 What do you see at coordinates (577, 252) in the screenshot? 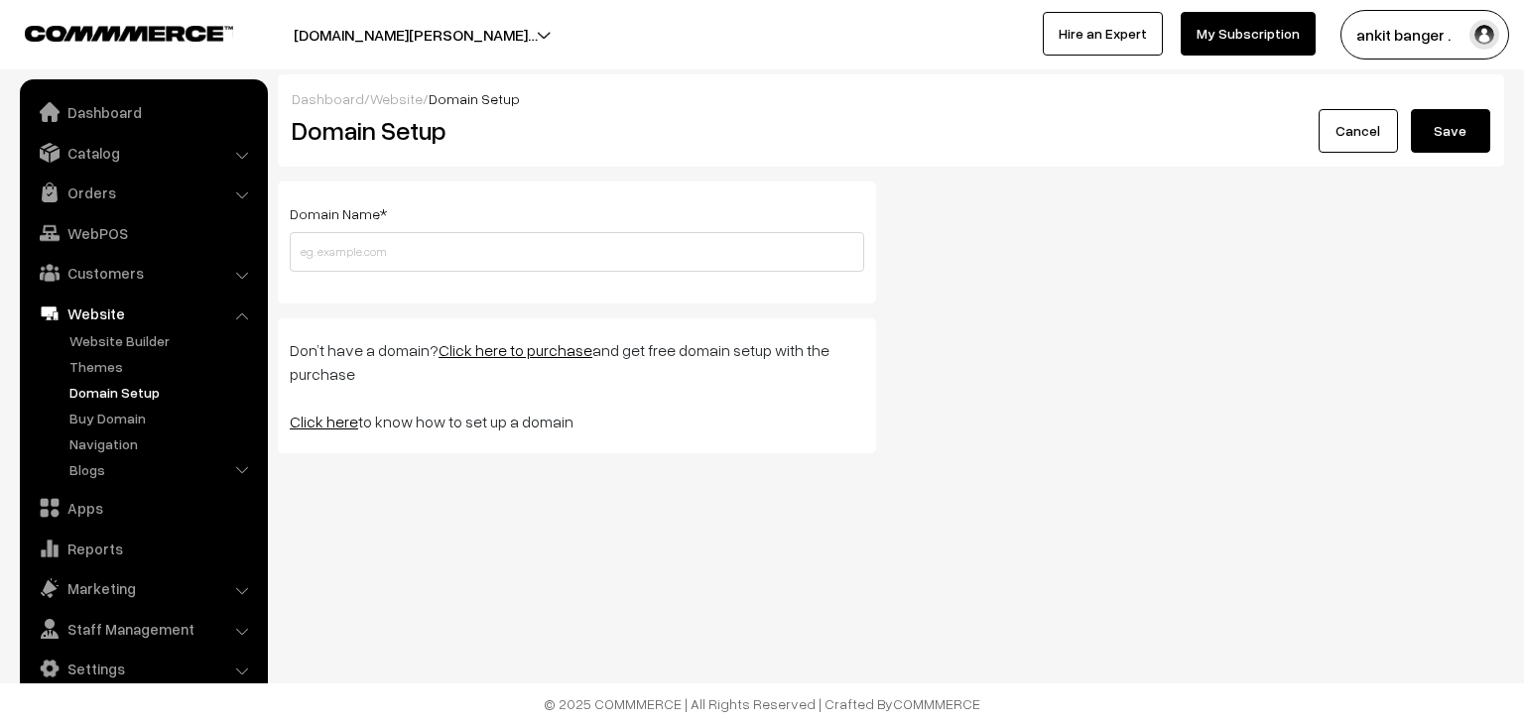
I see `input: eg. example.com` at bounding box center [577, 252].